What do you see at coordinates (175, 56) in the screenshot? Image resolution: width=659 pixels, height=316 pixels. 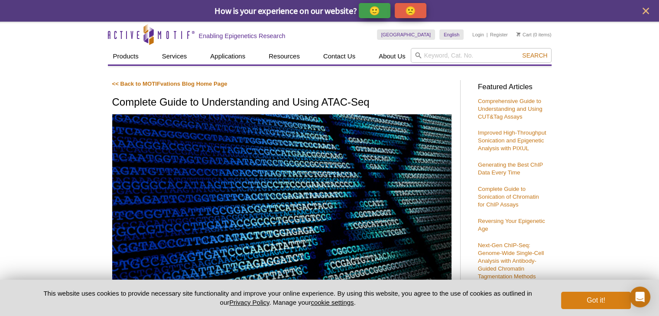 I see `a: Services` at bounding box center [175, 56].